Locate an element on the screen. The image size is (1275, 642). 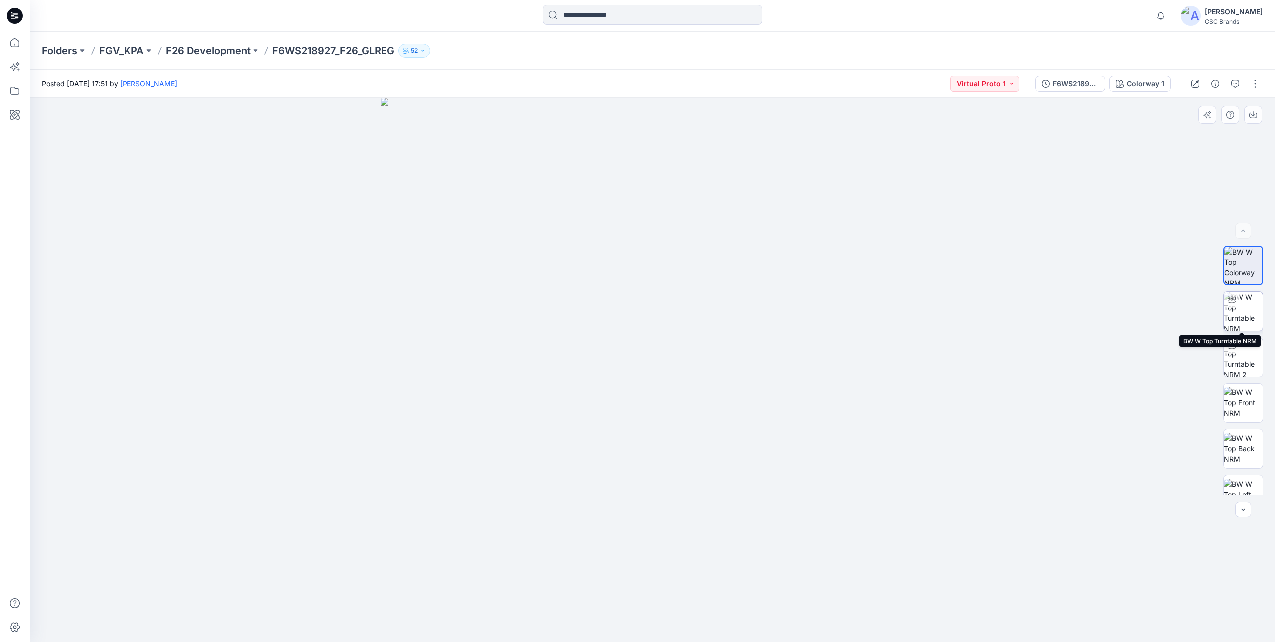
button: Colorway 1 is located at coordinates (1140, 84).